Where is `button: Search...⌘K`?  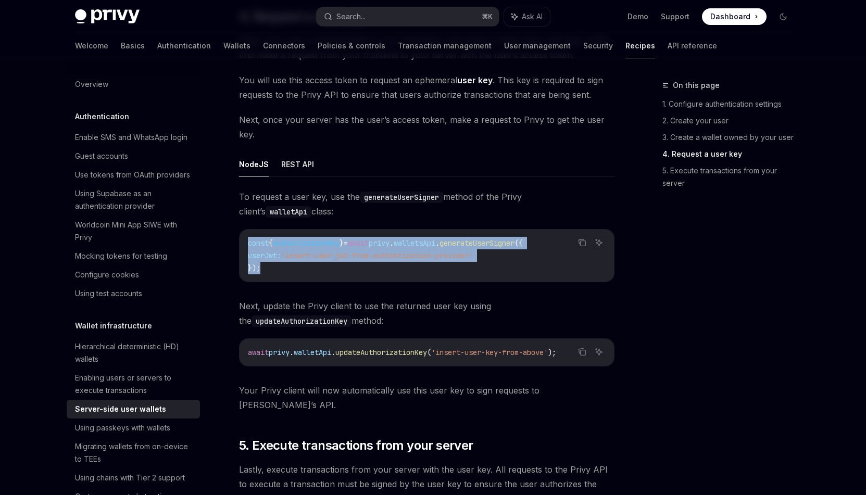
button: Search...⌘K is located at coordinates (408, 17).